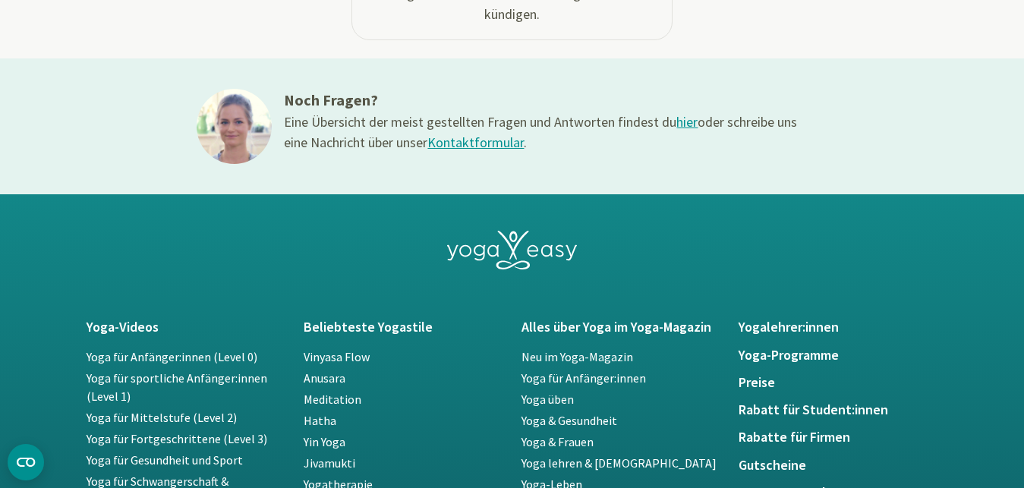  What do you see at coordinates (403, 327) in the screenshot?
I see `a: Beliebteste Yogastile` at bounding box center [403, 327].